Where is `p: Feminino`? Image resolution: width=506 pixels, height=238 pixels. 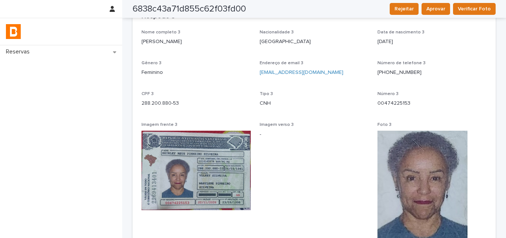
p: Feminino is located at coordinates (196, 72).